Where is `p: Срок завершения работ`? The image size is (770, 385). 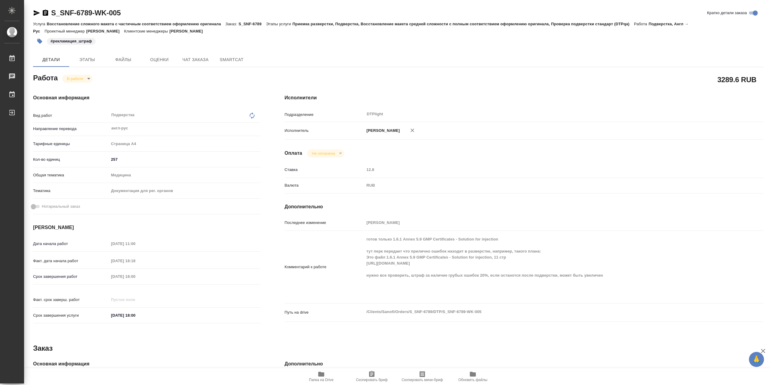
p: Срок завершения работ is located at coordinates (71, 276).